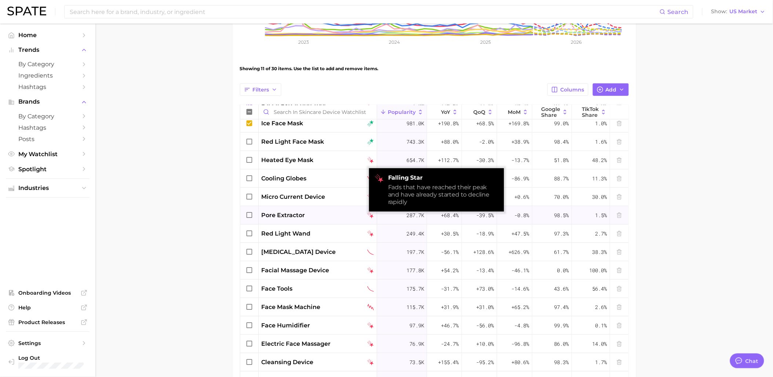  What do you see at coordinates (48, 116) in the screenshot?
I see `a: by Category` at bounding box center [48, 116].